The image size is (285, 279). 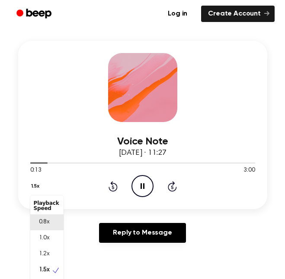 What do you see at coordinates (36, 187) in the screenshot?
I see `button: 1.5x` at bounding box center [36, 187].